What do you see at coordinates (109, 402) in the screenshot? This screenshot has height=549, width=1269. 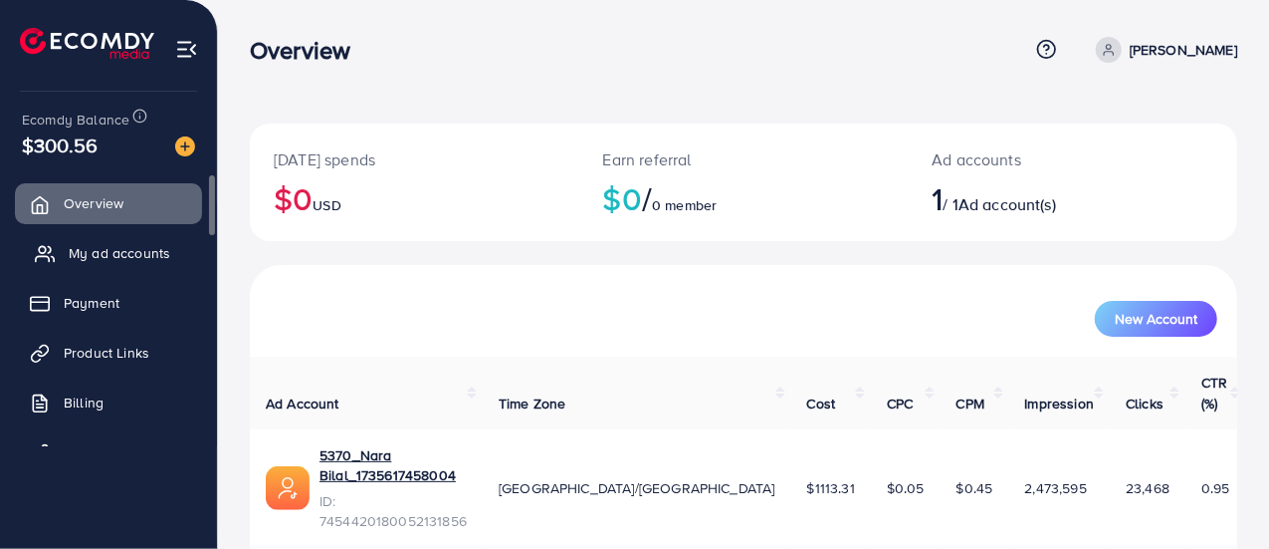 I see `a: Billing` at bounding box center [109, 402].